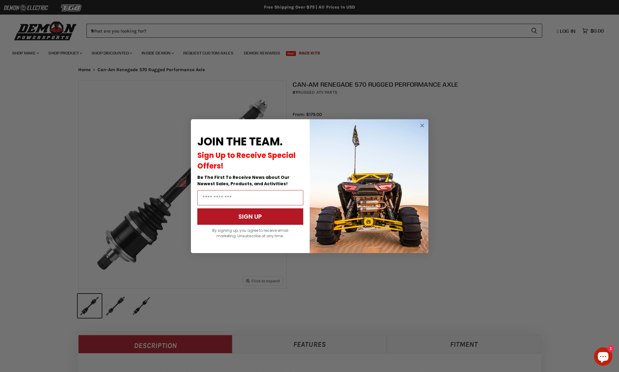 This screenshot has height=372, width=619. What do you see at coordinates (369, 186) in the screenshot?
I see `img: a9095488-b6e7-41ba-879d-588abfab540b.jpeg` at bounding box center [369, 186].